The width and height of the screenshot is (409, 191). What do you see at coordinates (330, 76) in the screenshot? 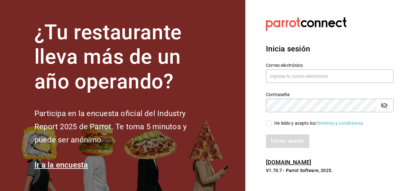
I see `input: Ingresa tu correo electrónico` at bounding box center [330, 76].